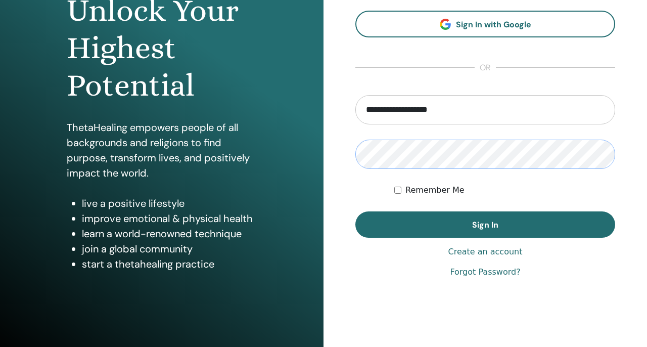 Image resolution: width=647 pixels, height=347 pixels. What do you see at coordinates (505, 190) in the screenshot?
I see `div: Keep me authenticated indefinitely or until I manually logout` at bounding box center [505, 190].